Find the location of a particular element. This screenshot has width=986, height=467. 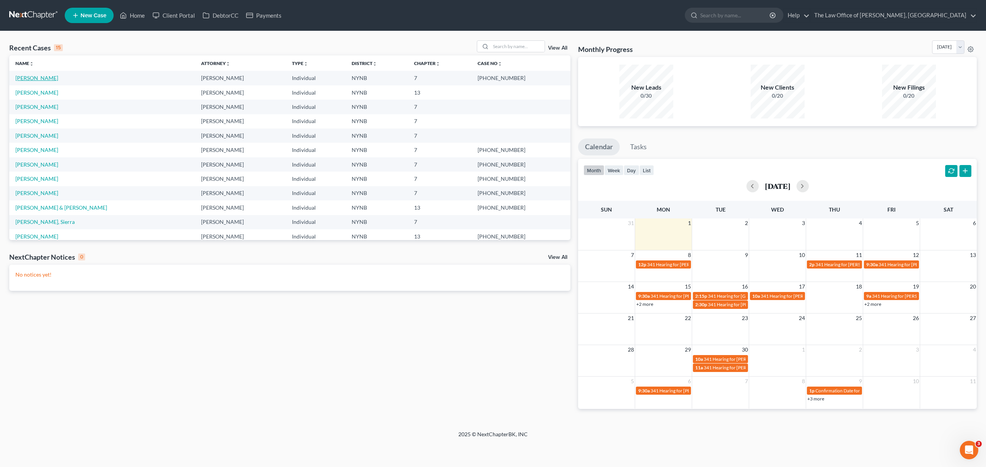

span: 5 is located at coordinates (917, 223).